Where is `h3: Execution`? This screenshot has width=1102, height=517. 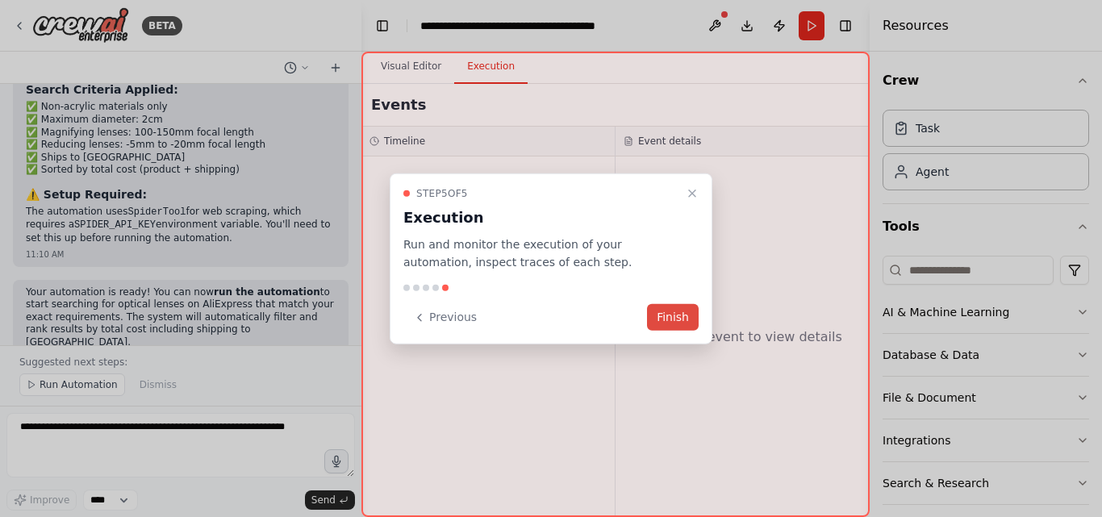 h3: Execution is located at coordinates (541, 217).